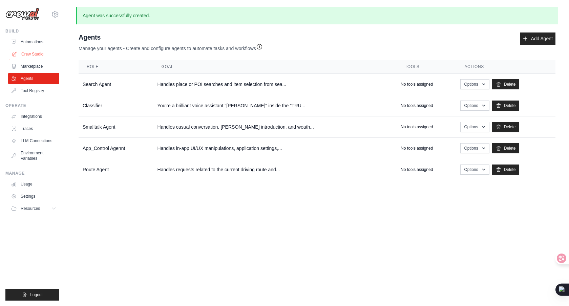 The height and width of the screenshot is (306, 569). What do you see at coordinates (116, 148) in the screenshot?
I see `td: App_Control Agennt` at bounding box center [116, 148].